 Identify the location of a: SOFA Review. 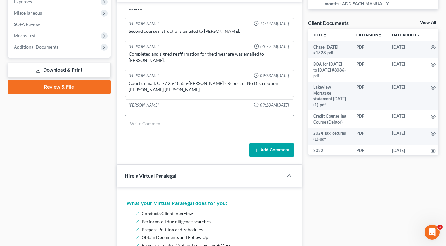
(60, 24).